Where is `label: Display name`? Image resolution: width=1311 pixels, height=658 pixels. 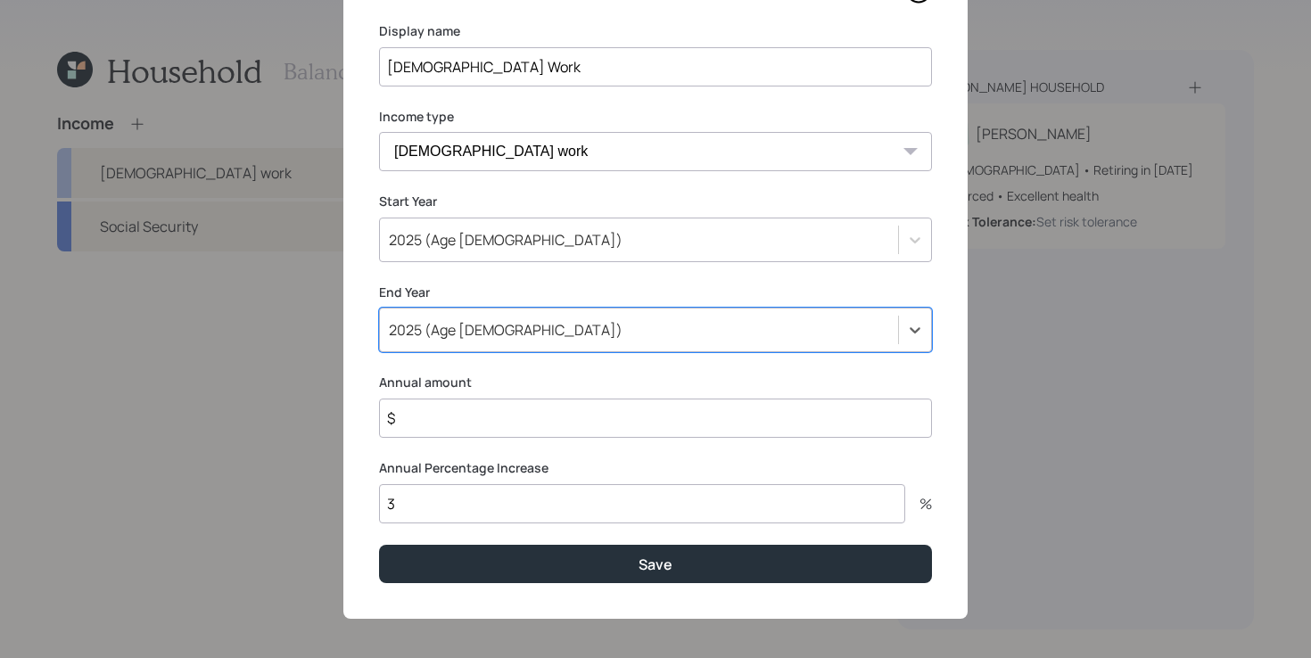 label: Display name is located at coordinates (655, 31).